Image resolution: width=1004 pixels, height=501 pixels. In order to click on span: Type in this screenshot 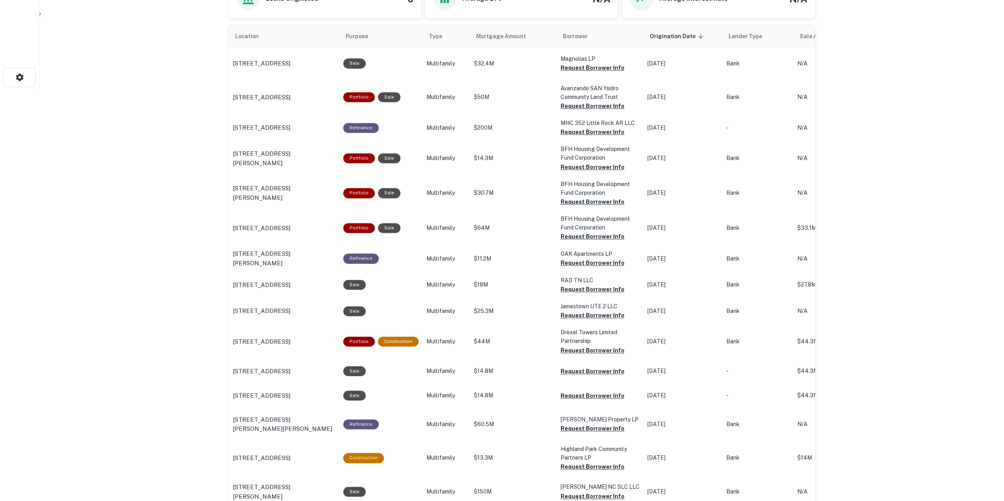, I will do `click(435, 36)`.